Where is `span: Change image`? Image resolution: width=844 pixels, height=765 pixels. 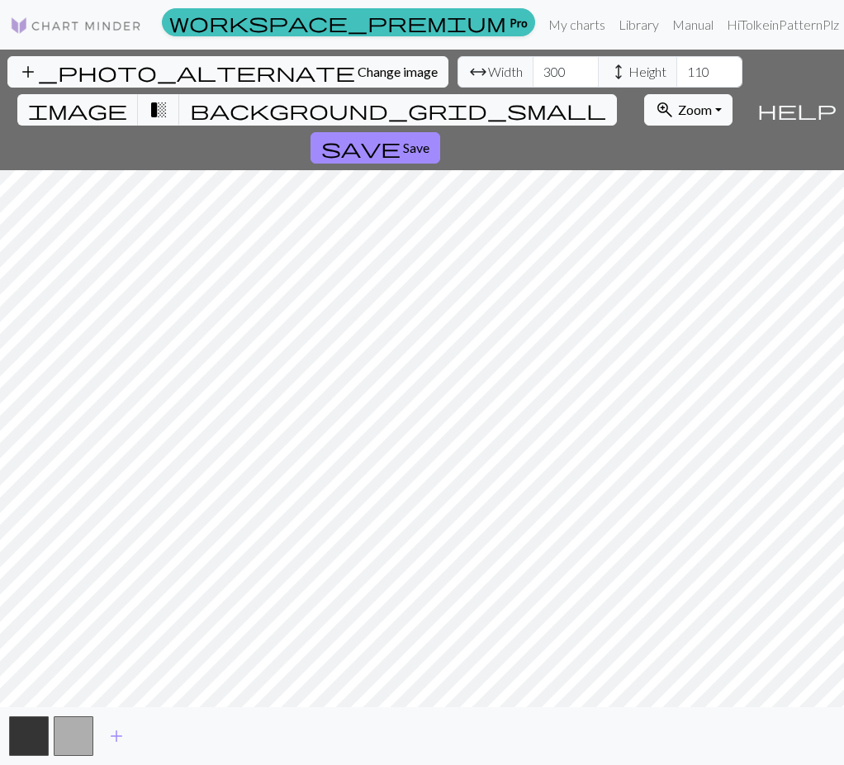
span: Change image is located at coordinates (397, 71).